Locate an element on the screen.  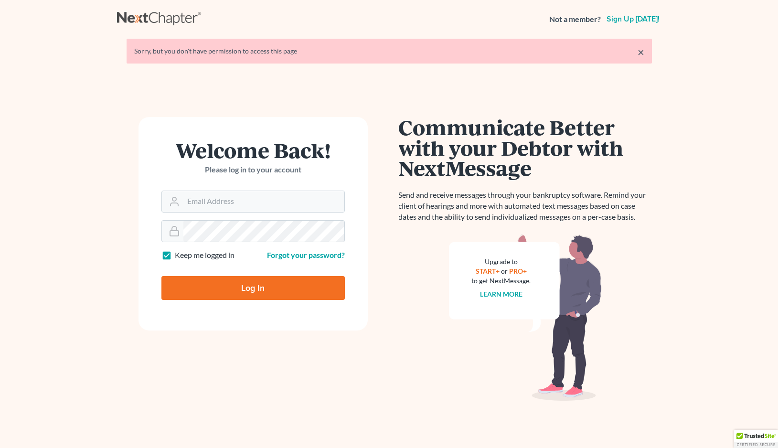
input: Email Address is located at coordinates (264, 202).